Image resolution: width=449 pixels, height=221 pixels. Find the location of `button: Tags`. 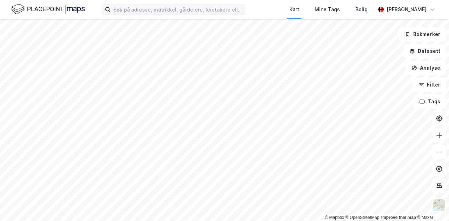

button: Tags is located at coordinates (430, 102).